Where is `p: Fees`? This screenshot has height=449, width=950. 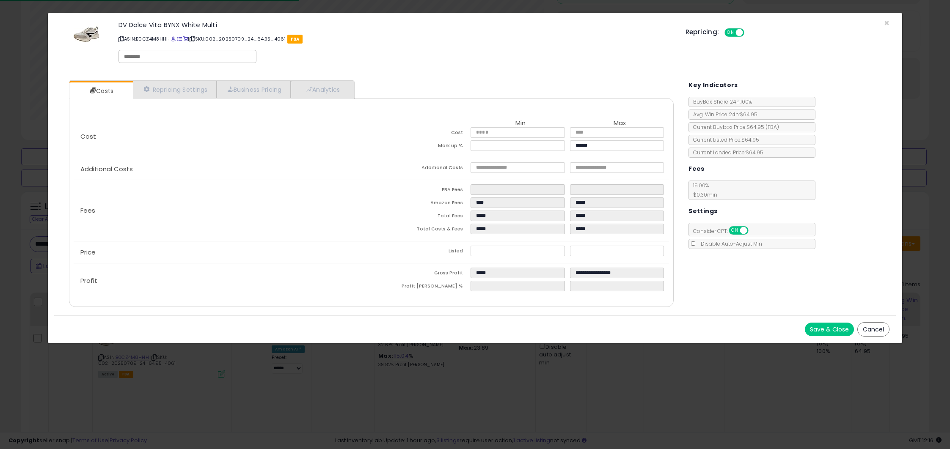
p: Fees is located at coordinates (222, 211).